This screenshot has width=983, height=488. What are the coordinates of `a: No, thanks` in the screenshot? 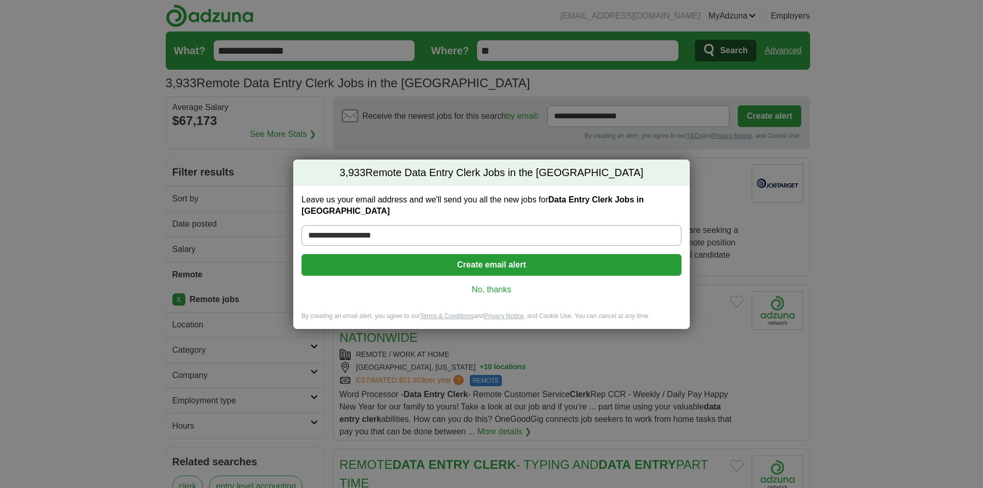 It's located at (491, 290).